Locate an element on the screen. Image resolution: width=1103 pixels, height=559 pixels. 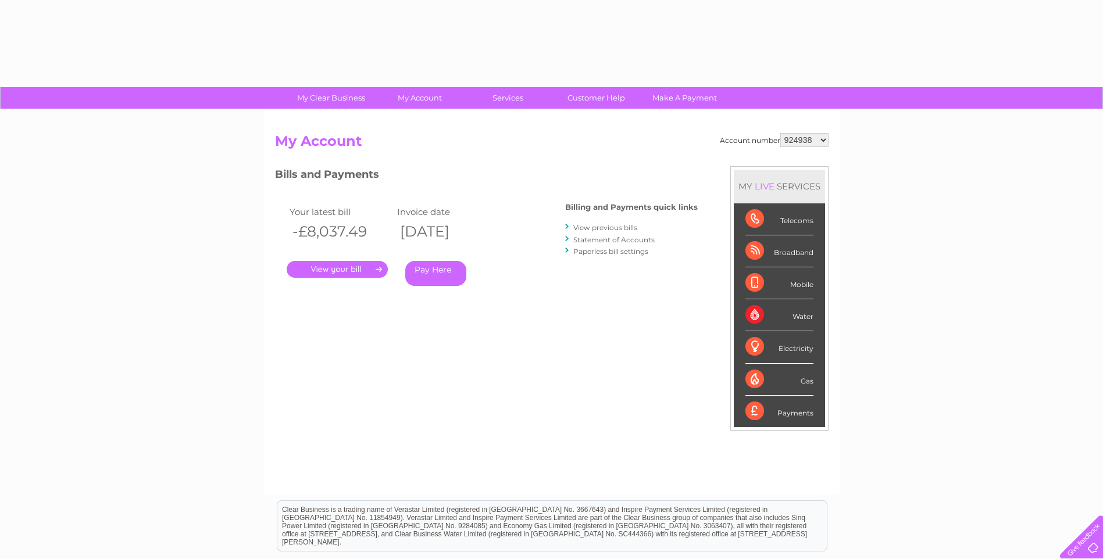
div: Telecoms is located at coordinates (779, 219).